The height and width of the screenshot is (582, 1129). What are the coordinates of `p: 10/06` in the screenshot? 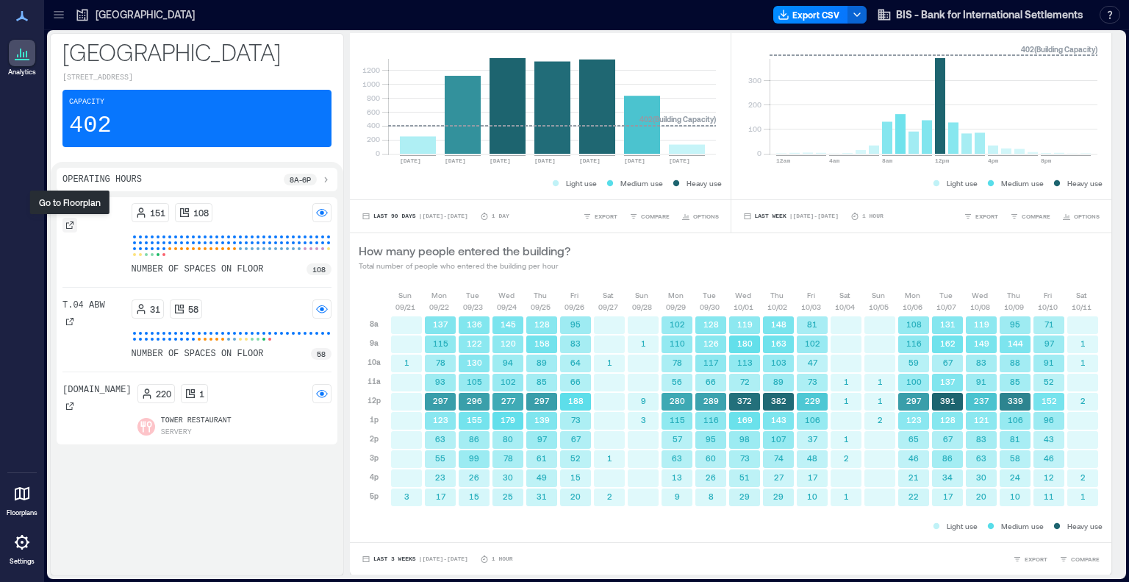 It's located at (912, 307).